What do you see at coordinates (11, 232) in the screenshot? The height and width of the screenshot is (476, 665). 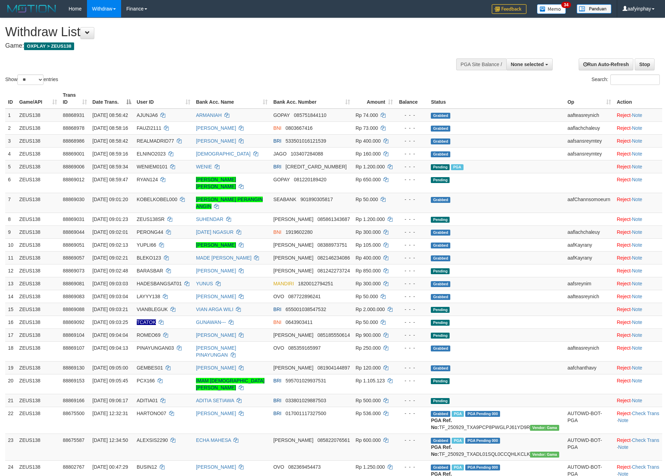 I see `td: 9` at bounding box center [11, 232].